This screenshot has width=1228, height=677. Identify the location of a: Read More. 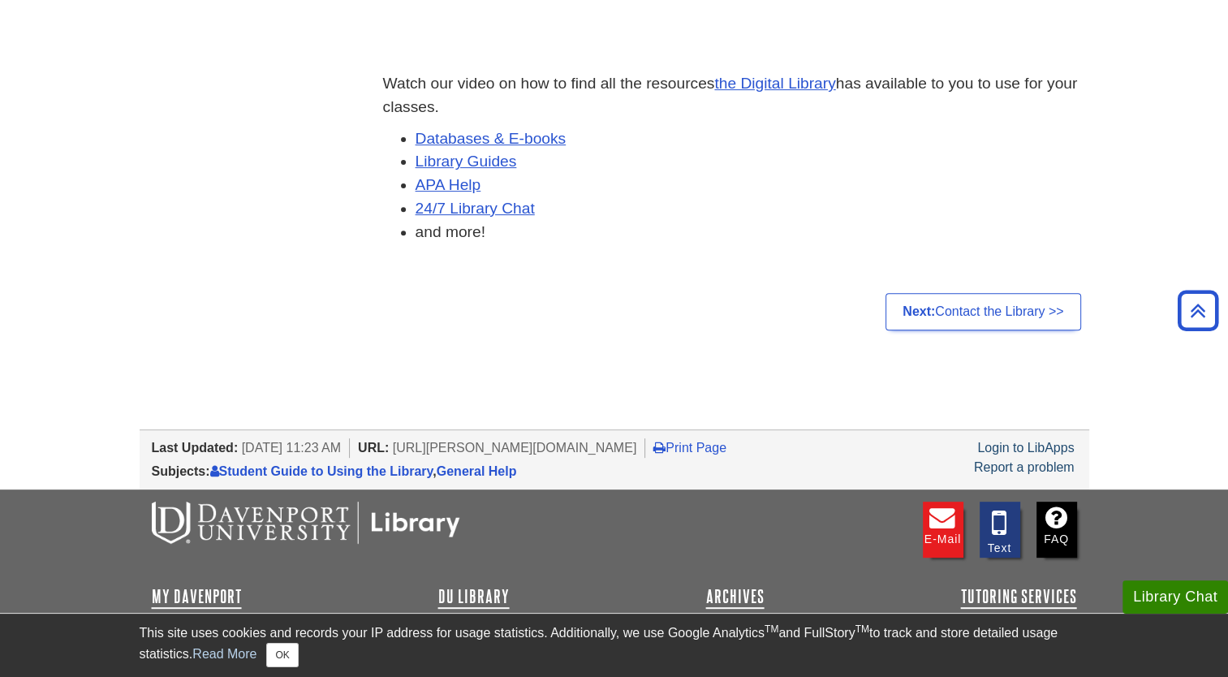
(224, 654).